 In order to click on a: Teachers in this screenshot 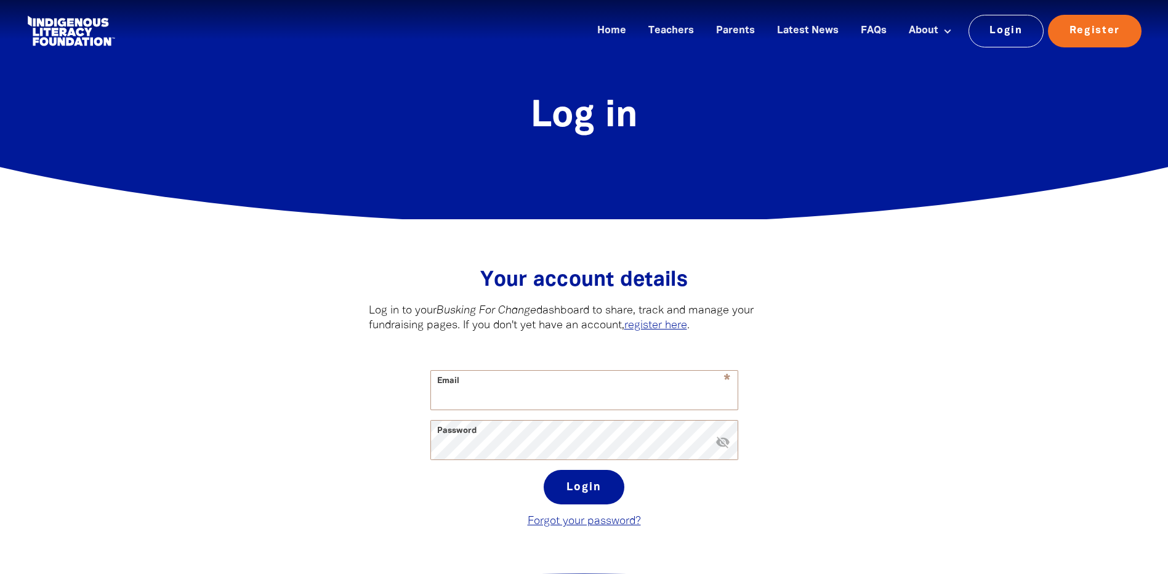, I will do `click(671, 31)`.